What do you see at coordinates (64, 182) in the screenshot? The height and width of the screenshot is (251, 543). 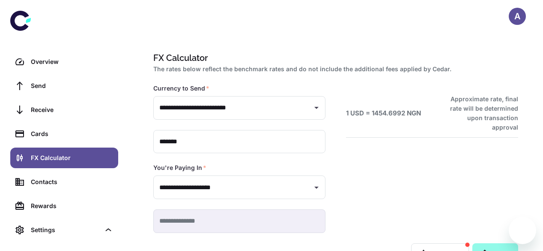 I see `a: Contacts` at bounding box center [64, 182].